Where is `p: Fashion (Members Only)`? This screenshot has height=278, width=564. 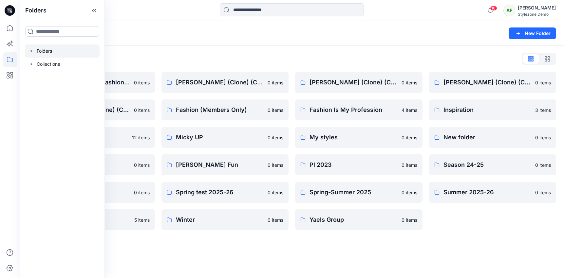
p: Fashion (Members Only) is located at coordinates (220, 110).